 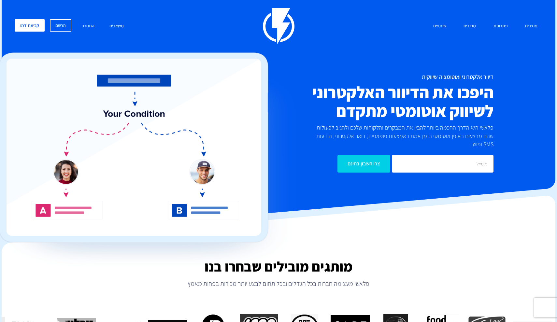 What do you see at coordinates (469, 26) in the screenshot?
I see `a: מחירים` at bounding box center [469, 26].